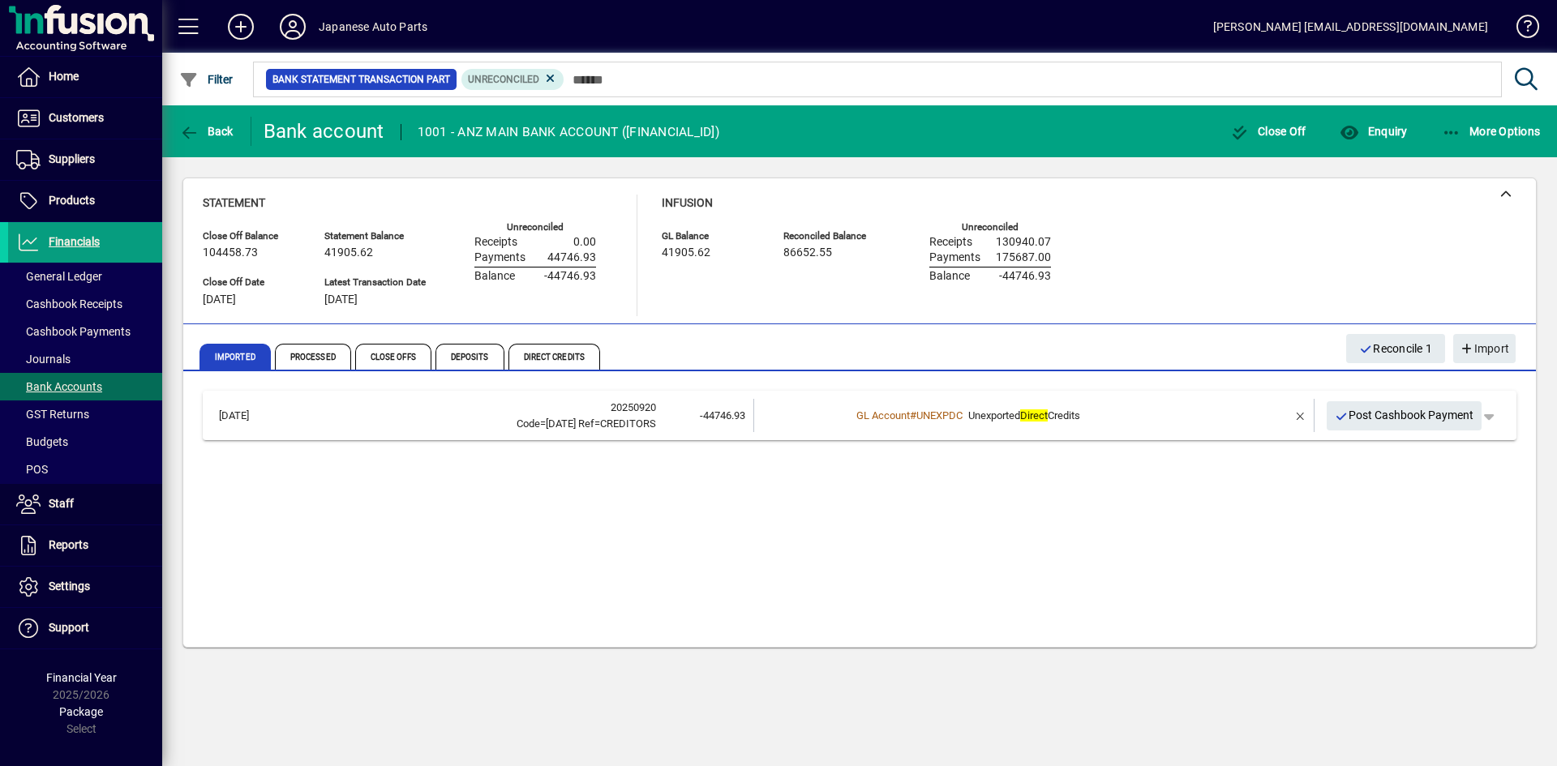 The image size is (1557, 766). Describe the element at coordinates (61, 504) in the screenshot. I see `span: Staff` at that location.